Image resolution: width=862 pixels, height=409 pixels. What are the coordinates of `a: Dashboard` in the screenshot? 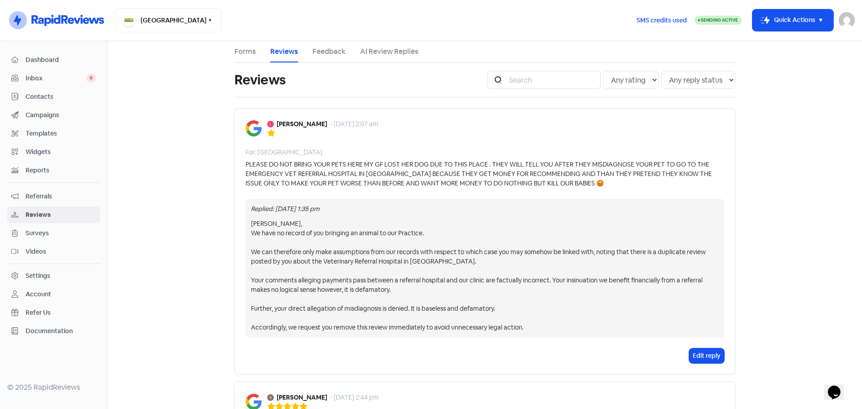 It's located at (53, 60).